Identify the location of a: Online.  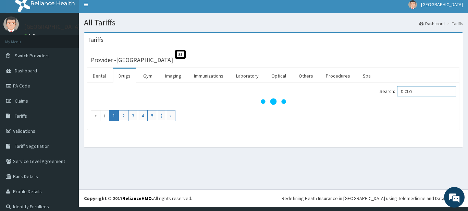
(32, 36).